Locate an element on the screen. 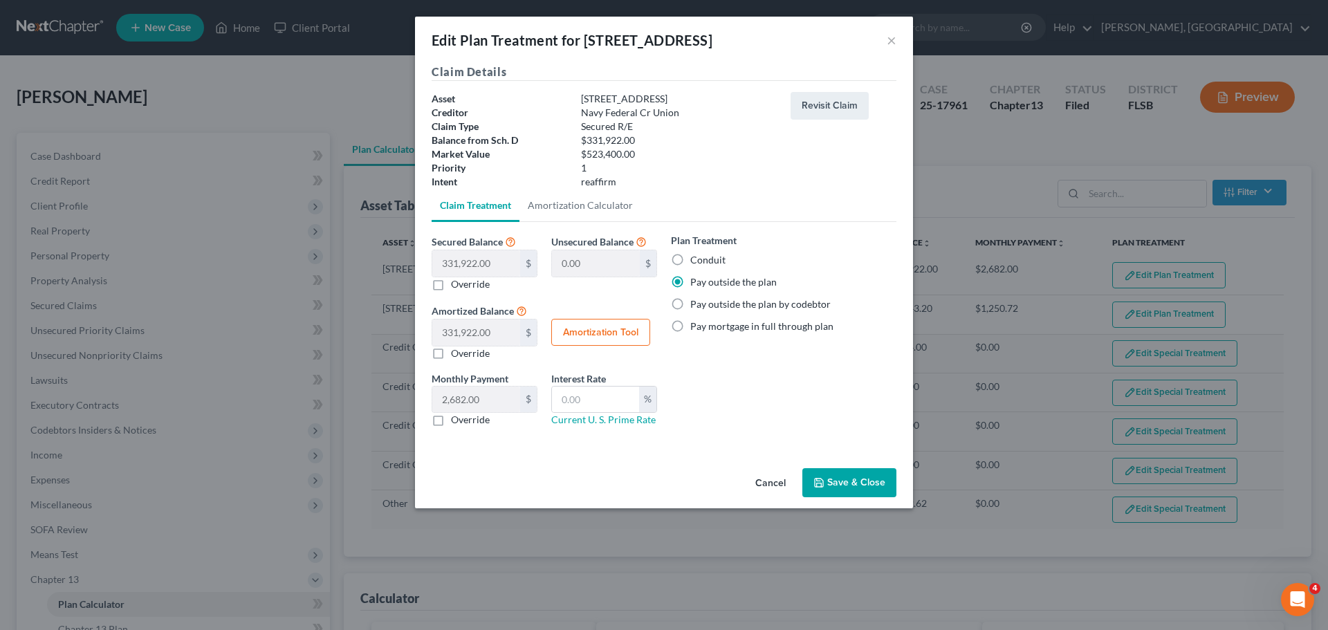 This screenshot has width=1328, height=630. div: $331,922.00 is located at coordinates (679, 140).